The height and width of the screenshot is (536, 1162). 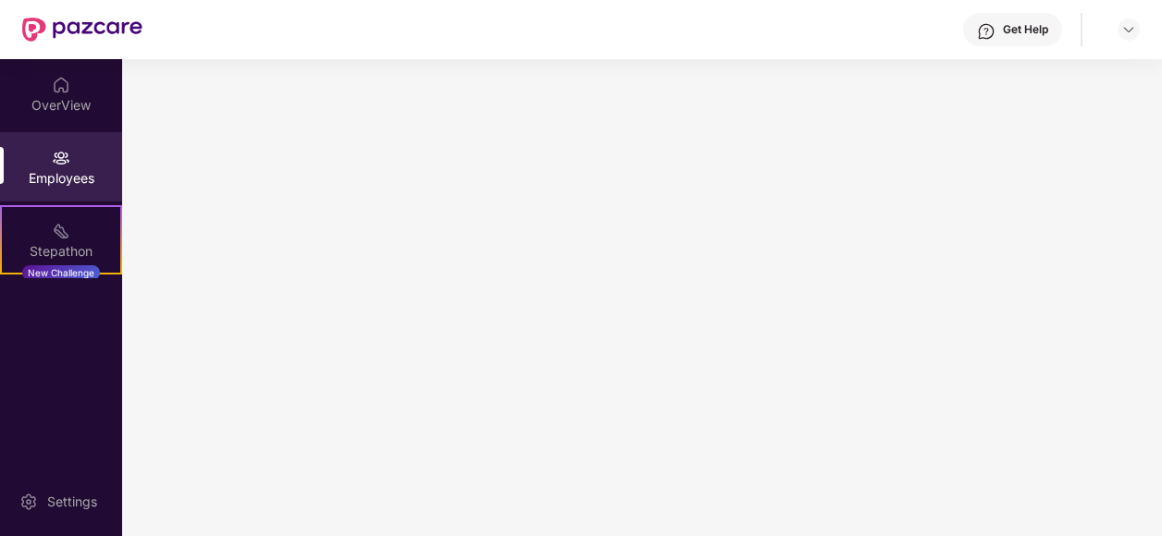 What do you see at coordinates (1128, 30) in the screenshot?
I see `img: svg+xml;base64,PHN2ZyBpZD0iRHJvcGRvd24tMzJ4MzIiIHhtbG5zPSJodHRwOi8vd3d3LnczLm9yZy8yMDAwL3N2ZyIgd2...` at bounding box center [1128, 30].